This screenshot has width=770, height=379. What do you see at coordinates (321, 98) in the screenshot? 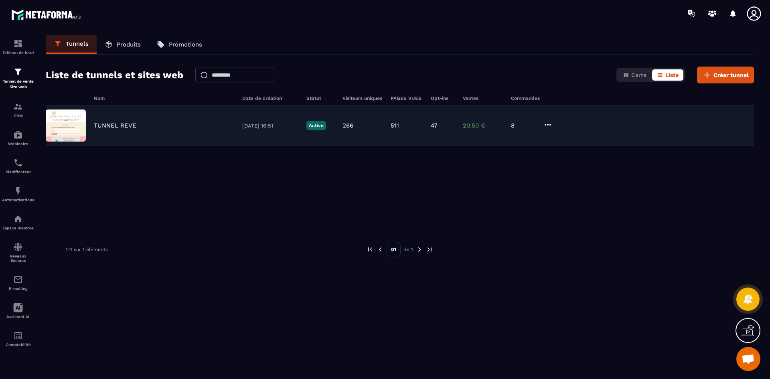
I see `h6: Statut` at bounding box center [321, 98].